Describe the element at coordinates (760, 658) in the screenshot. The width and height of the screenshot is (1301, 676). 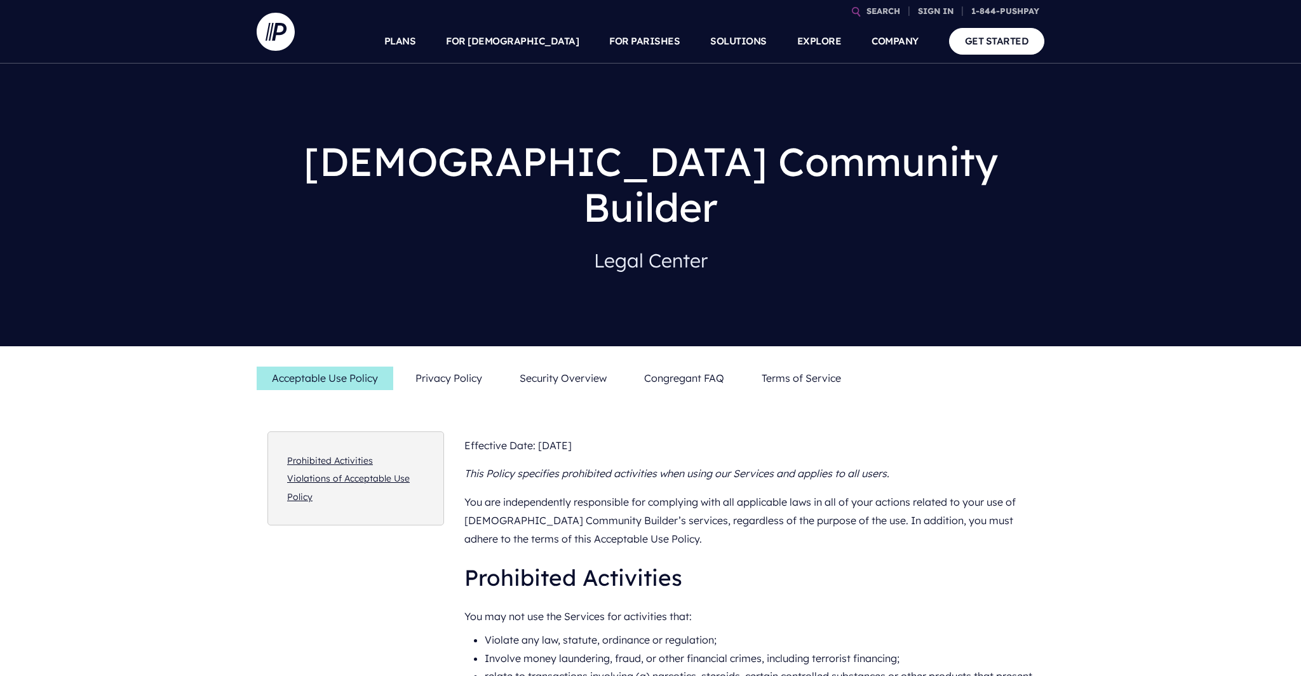
I see `li: Involve money laundering, fraud, or other financial crimes, including terrorist financing;` at that location.